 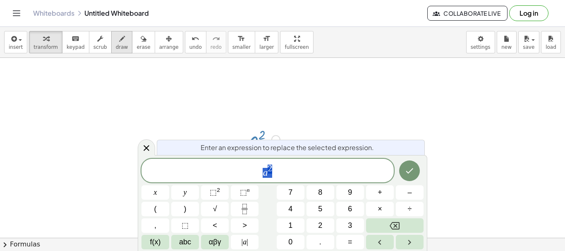 I want to click on span: y, so click(x=185, y=192).